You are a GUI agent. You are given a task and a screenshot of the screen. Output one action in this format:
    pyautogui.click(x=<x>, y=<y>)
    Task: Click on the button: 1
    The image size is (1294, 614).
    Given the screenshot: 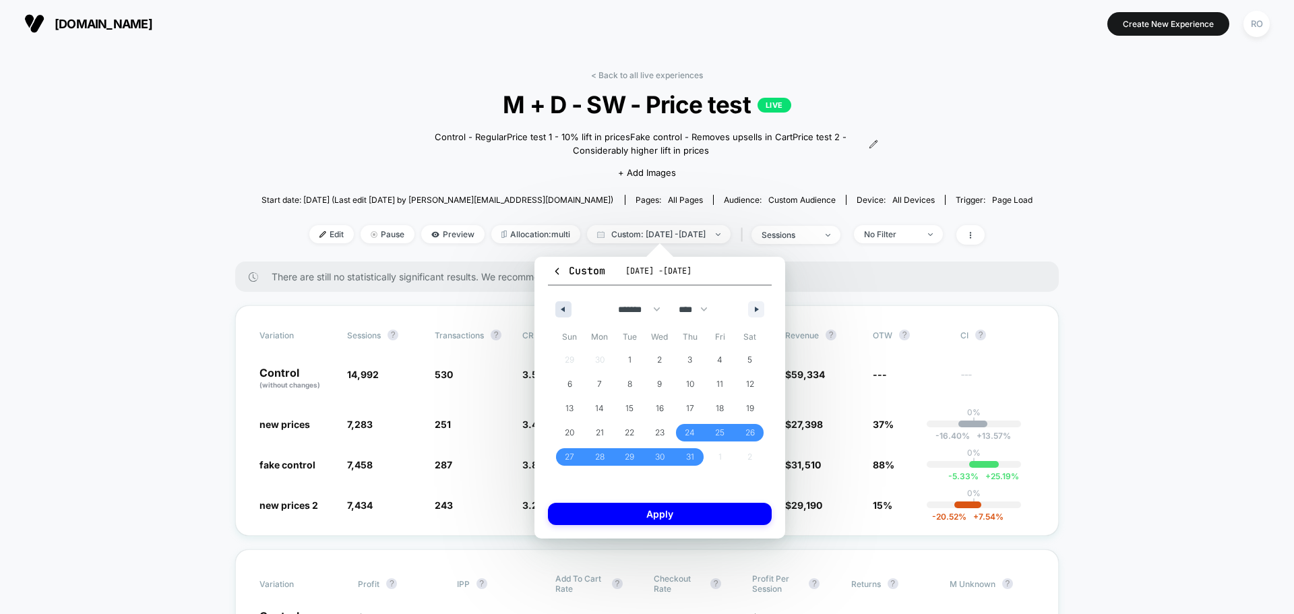 What is the action you would take?
    pyautogui.click(x=630, y=360)
    